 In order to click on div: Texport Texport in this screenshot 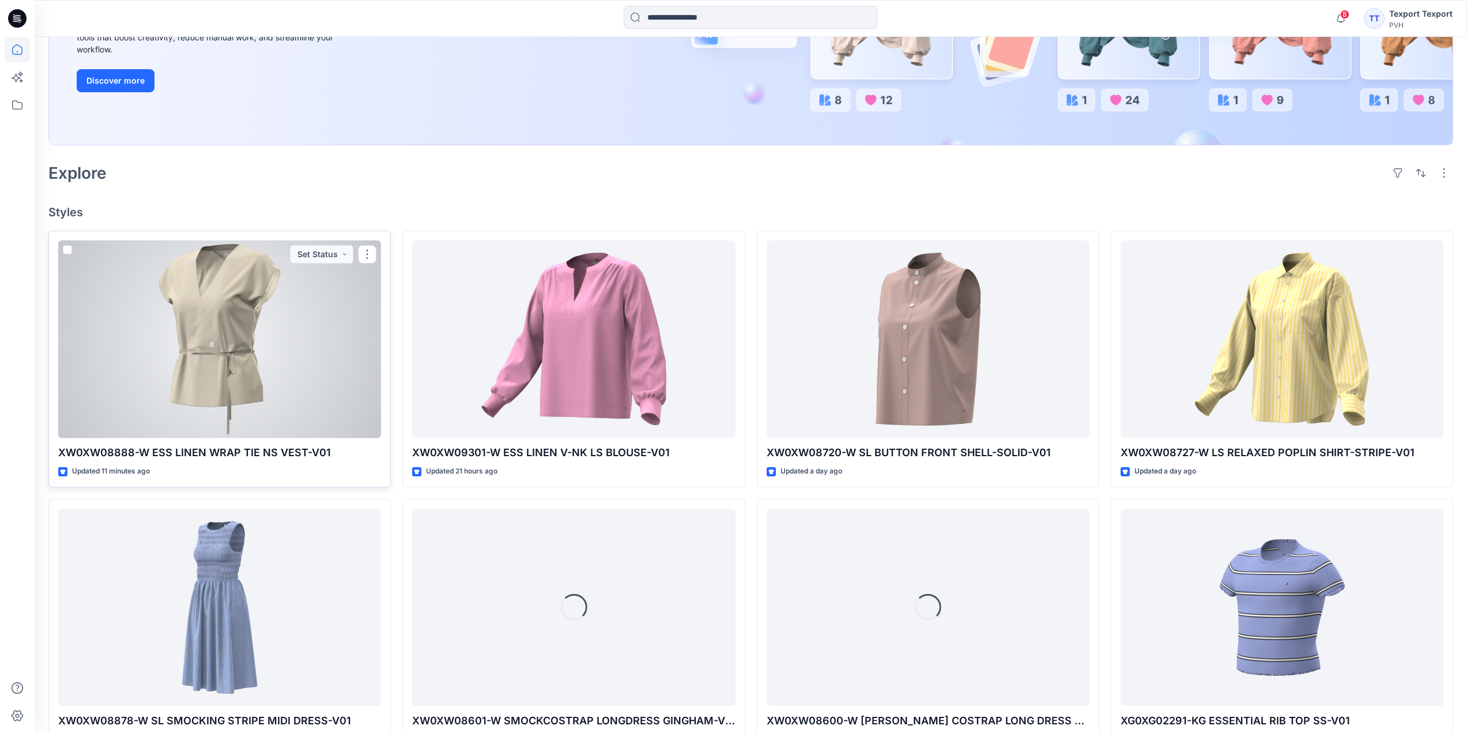, I will do `click(1421, 14)`.